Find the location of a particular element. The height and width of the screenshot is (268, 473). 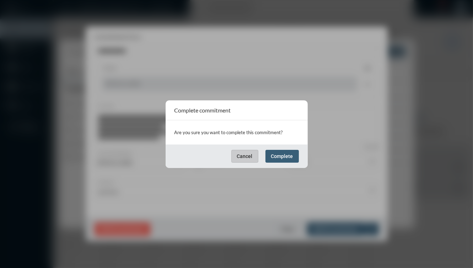

span: Cancel is located at coordinates (245, 156).